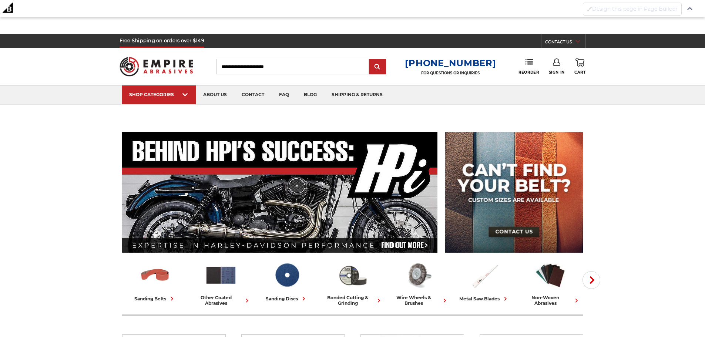 This screenshot has width=705, height=337. Describe the element at coordinates (450, 73) in the screenshot. I see `p: FOR QUESTIONS OR INQUIRIES` at that location.